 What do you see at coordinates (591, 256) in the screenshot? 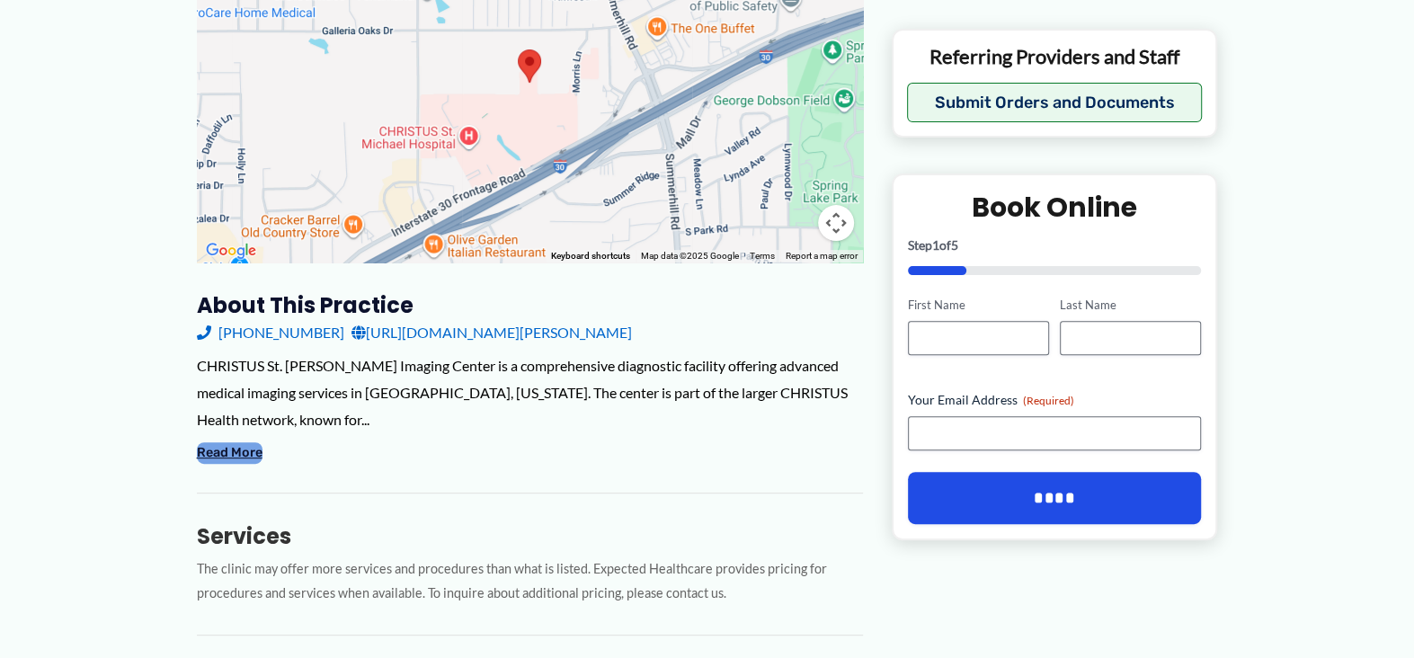
I see `button: Keyboard shortcuts` at bounding box center [591, 256].